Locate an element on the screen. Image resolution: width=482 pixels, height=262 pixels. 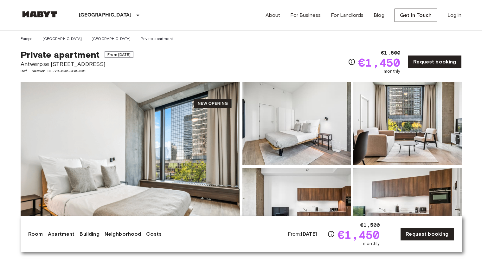
a: Costs is located at coordinates (154, 234).